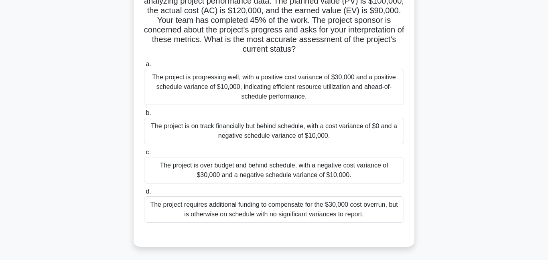 The image size is (548, 260). I want to click on div: The project is on track financially but behind schedule, with a cost variance of $0 and a negativ..., so click(274, 131).